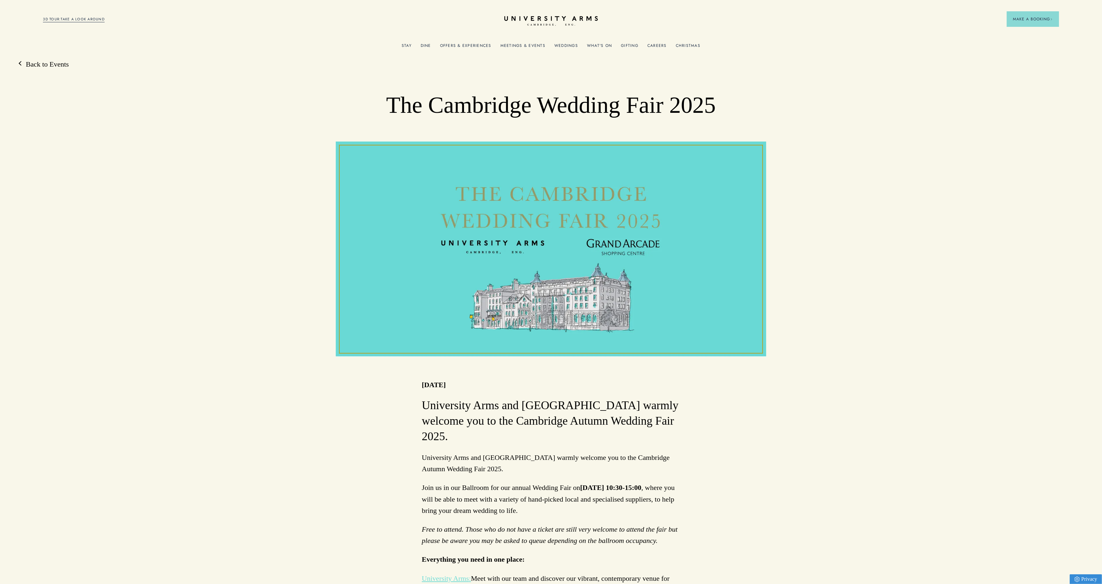 The width and height of the screenshot is (1102, 584). I want to click on a: Christmas, so click(688, 47).